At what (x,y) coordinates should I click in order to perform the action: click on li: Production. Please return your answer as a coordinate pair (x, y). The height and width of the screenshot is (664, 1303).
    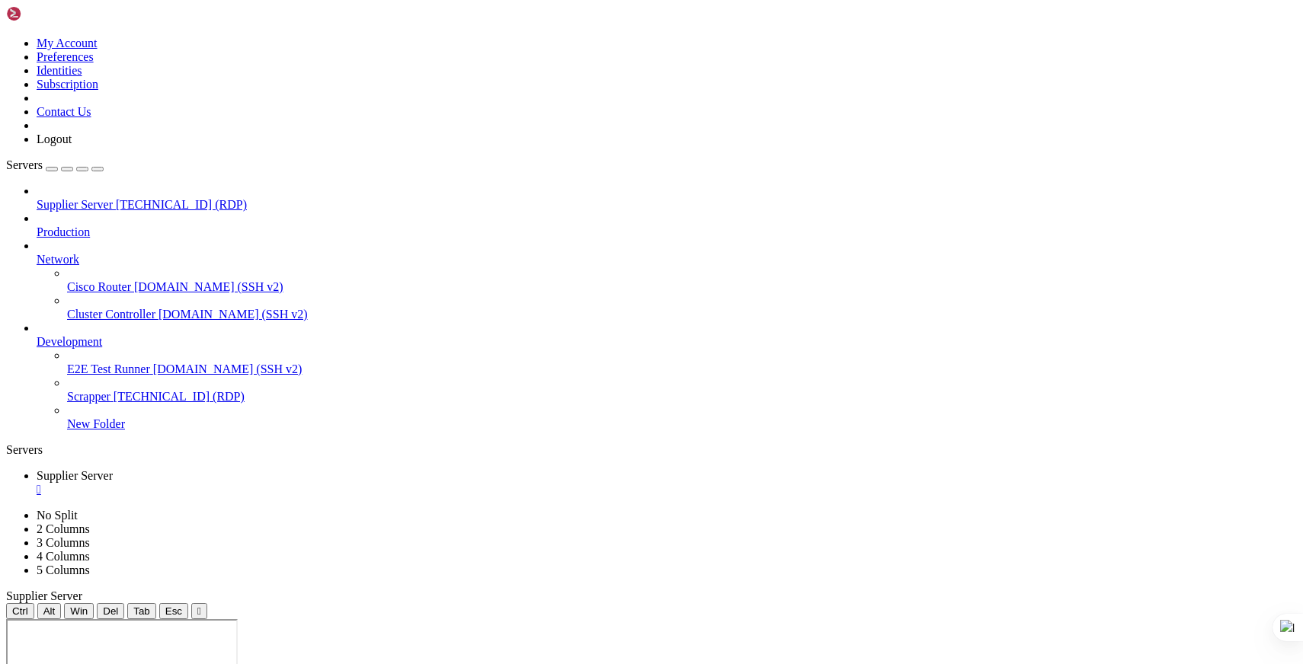
    Looking at the image, I should click on (667, 226).